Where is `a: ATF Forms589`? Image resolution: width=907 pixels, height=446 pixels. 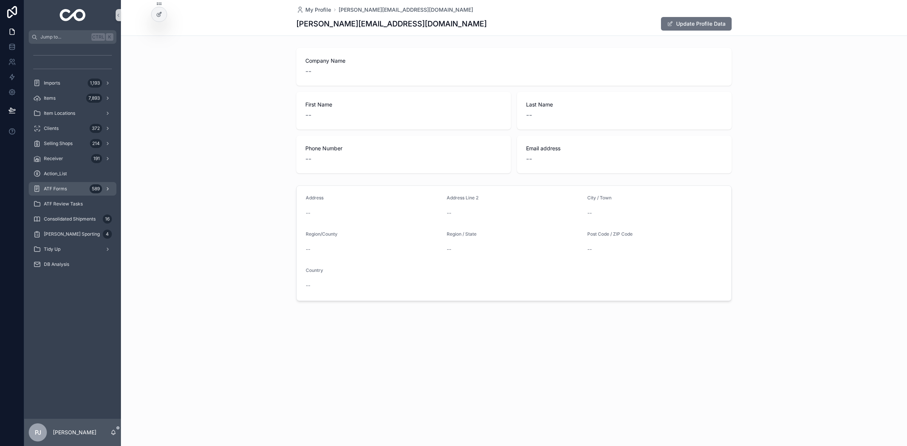
a: ATF Forms589 is located at coordinates (73, 189).